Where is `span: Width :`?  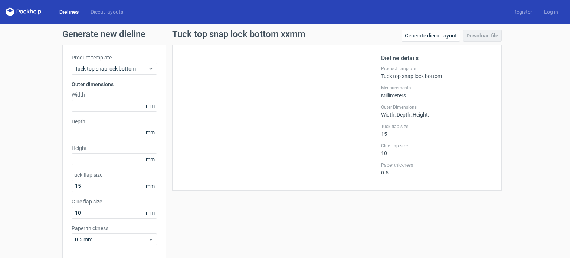 span: Width : is located at coordinates (388, 115).